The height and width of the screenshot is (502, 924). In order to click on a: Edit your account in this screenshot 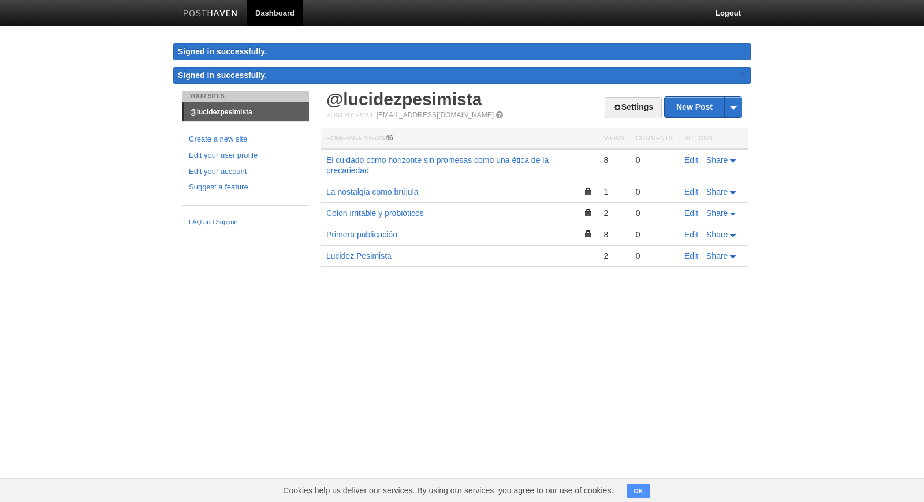, I will do `click(245, 172)`.